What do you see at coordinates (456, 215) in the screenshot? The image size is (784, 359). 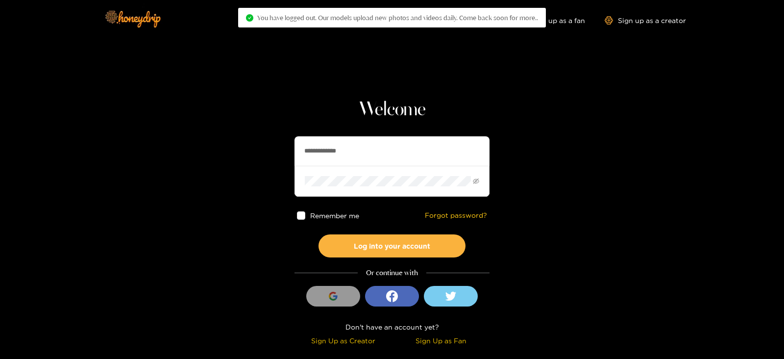 I see `a: Forgot password?` at bounding box center [456, 215].